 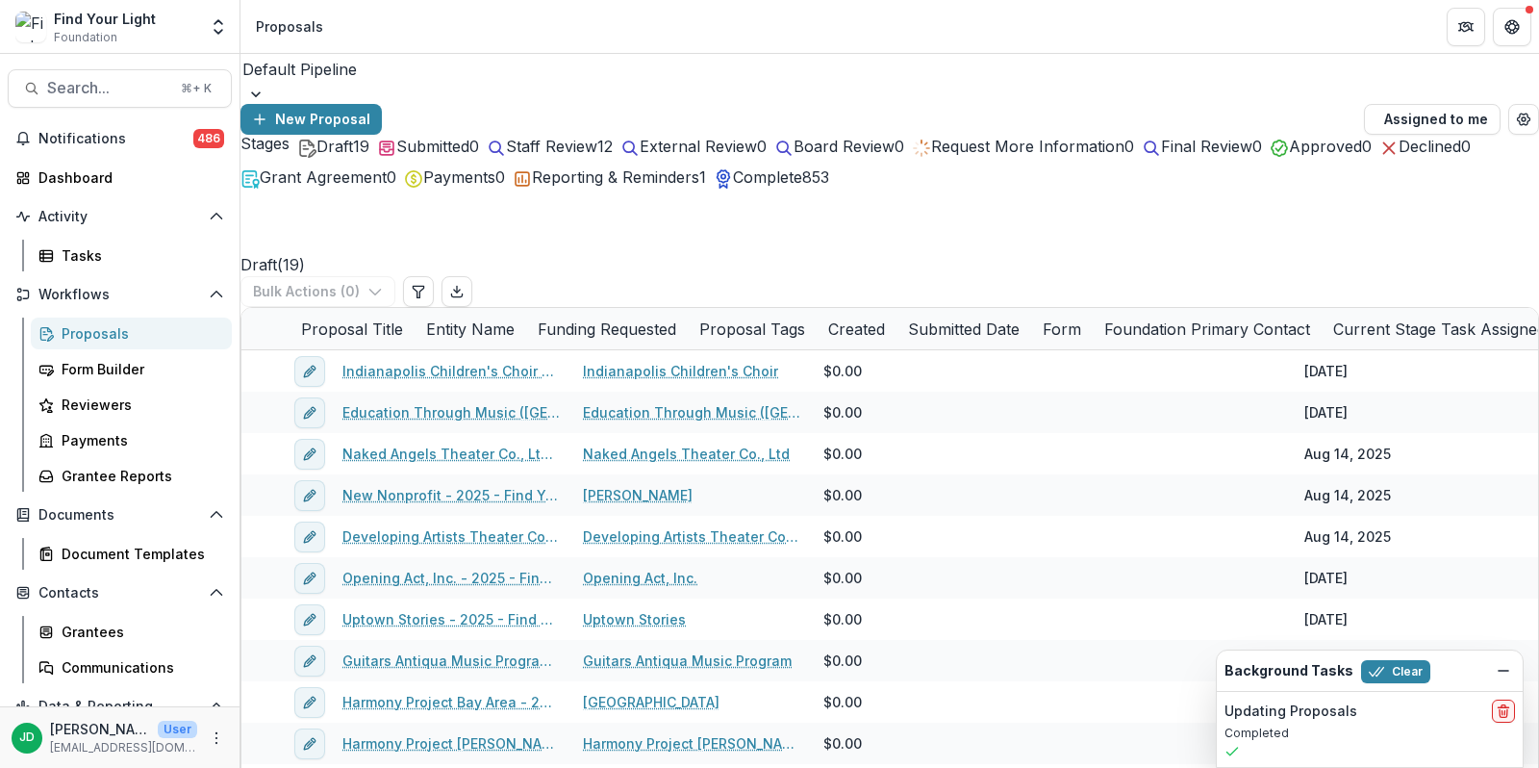 What do you see at coordinates (1524, 119) in the screenshot?
I see `button: Open table manager` at bounding box center [1524, 119].